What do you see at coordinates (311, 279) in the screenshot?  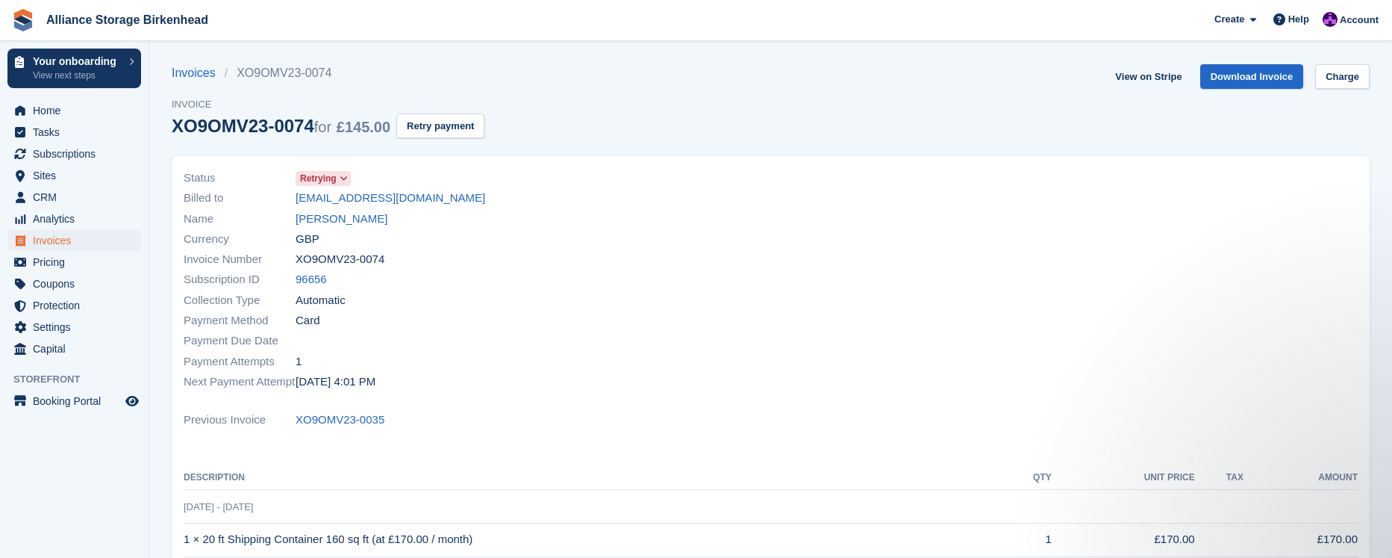 I see `a: 96656` at bounding box center [311, 279].